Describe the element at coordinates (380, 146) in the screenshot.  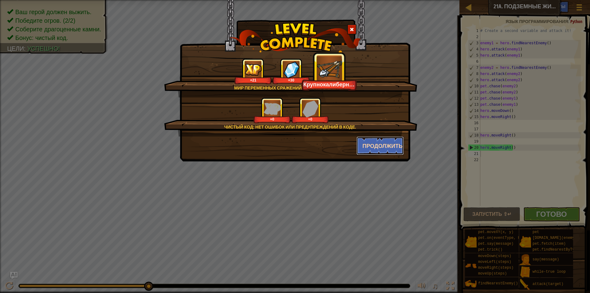
I see `button: Продолжить` at that location.